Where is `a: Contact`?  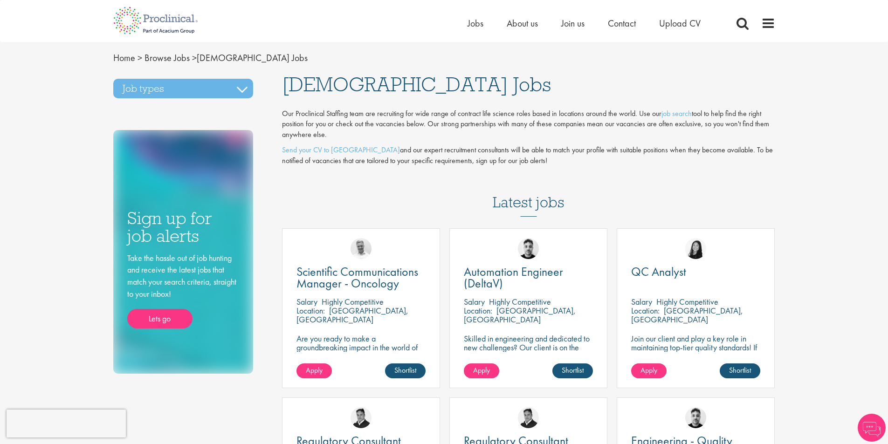 a: Contact is located at coordinates (622, 23).